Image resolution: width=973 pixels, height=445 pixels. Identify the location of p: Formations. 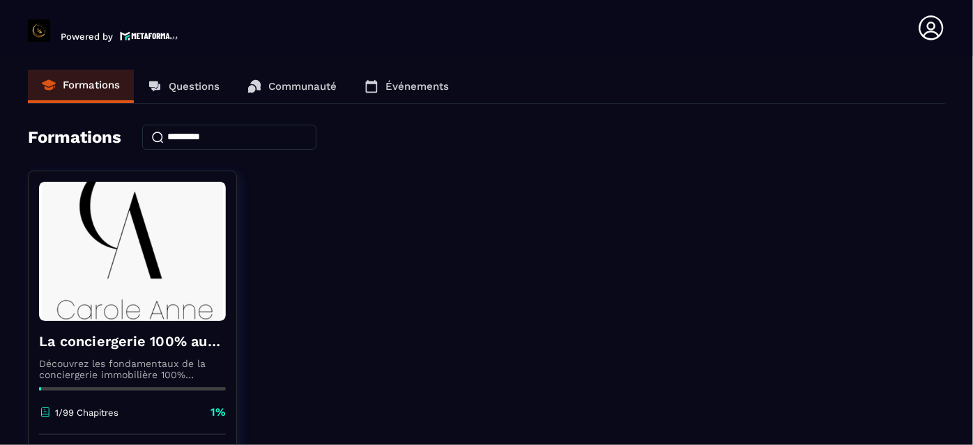
(91, 85).